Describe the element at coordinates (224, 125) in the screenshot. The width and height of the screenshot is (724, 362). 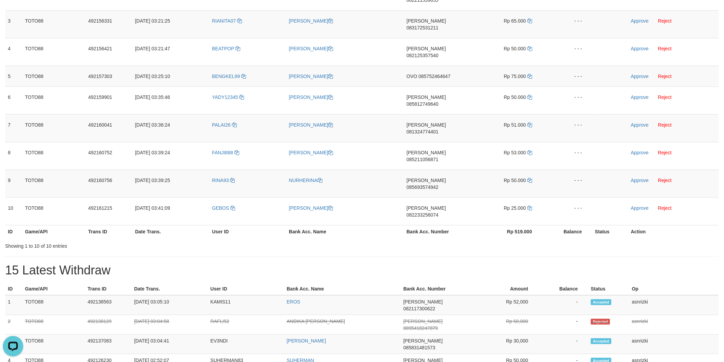
I see `a: PALAI26` at that location.